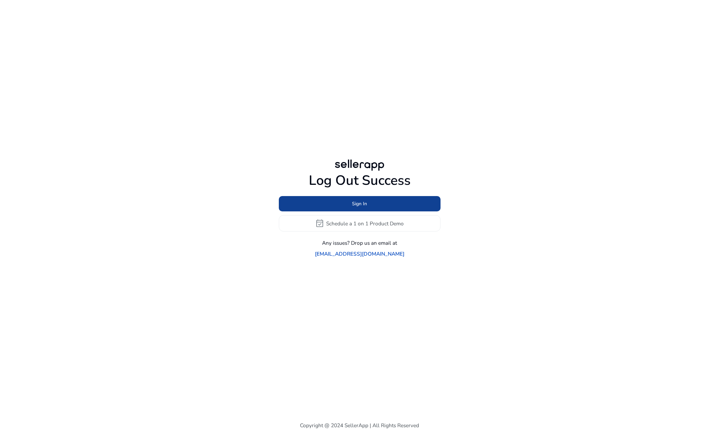 This screenshot has width=719, height=434. I want to click on h1: Log Out Success, so click(360, 181).